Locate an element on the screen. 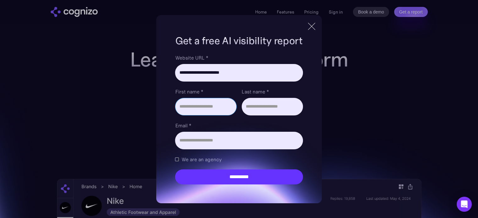 This screenshot has width=478, height=218. label: Website URL * is located at coordinates (239, 58).